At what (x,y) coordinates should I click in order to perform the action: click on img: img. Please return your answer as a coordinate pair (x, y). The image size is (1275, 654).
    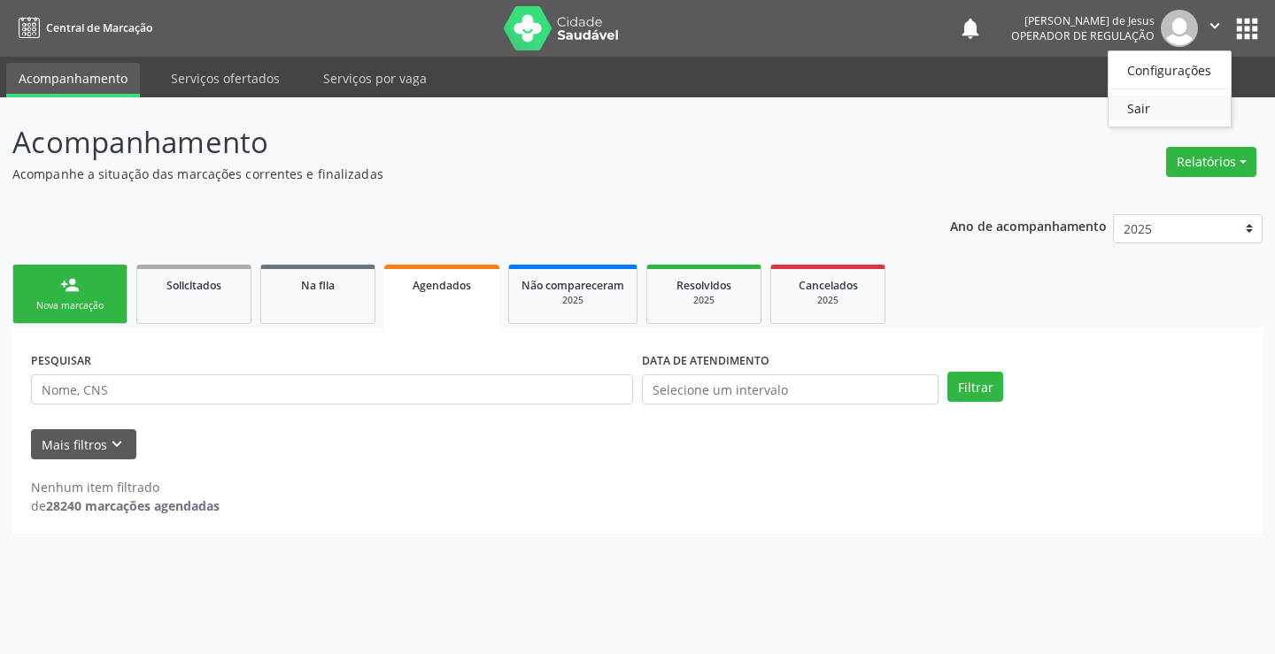
    Looking at the image, I should click on (1180, 28).